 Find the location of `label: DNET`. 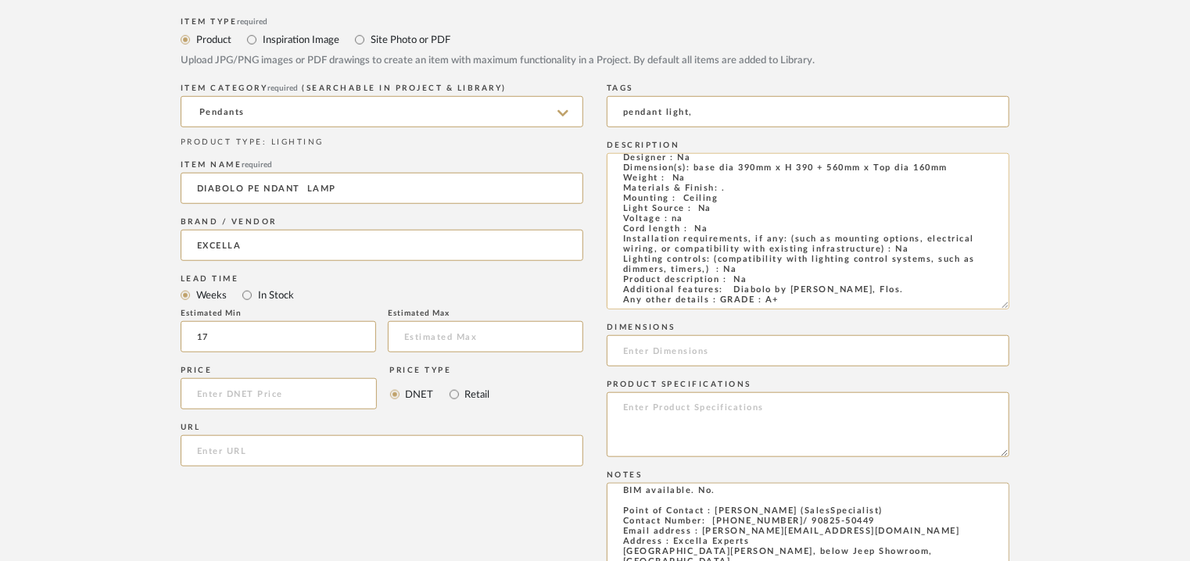

label: DNET is located at coordinates (419, 395).